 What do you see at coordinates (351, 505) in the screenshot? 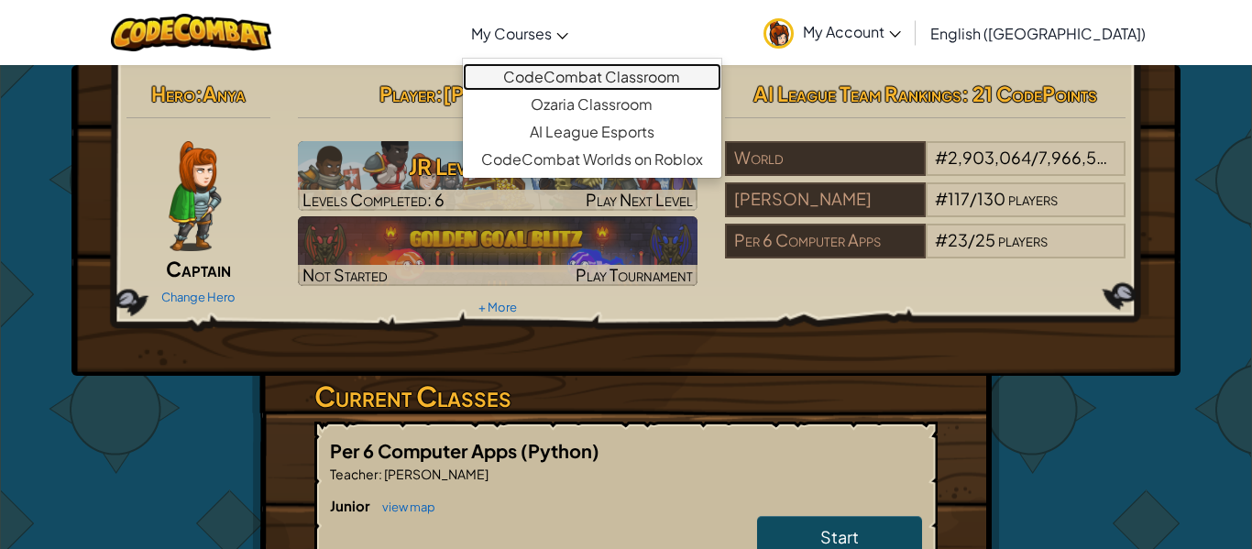
I see `span: Junior` at bounding box center [351, 505].